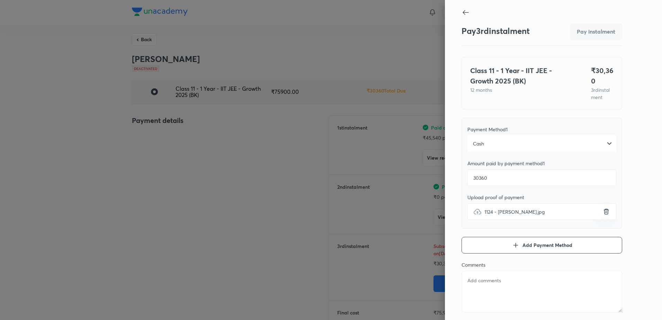 This screenshot has height=320, width=662. I want to click on button: Pay instalment, so click(596, 32).